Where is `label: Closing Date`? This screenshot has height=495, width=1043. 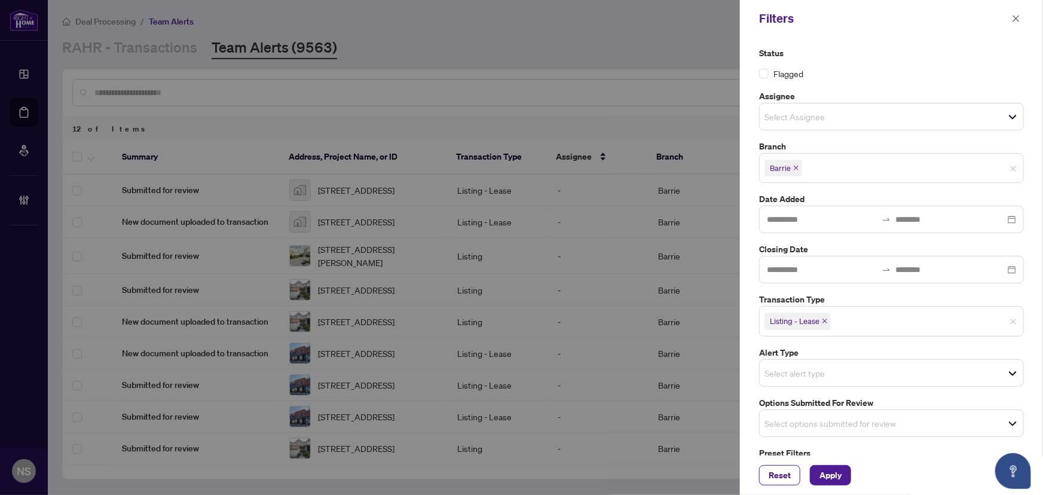
label: Closing Date is located at coordinates (891, 249).